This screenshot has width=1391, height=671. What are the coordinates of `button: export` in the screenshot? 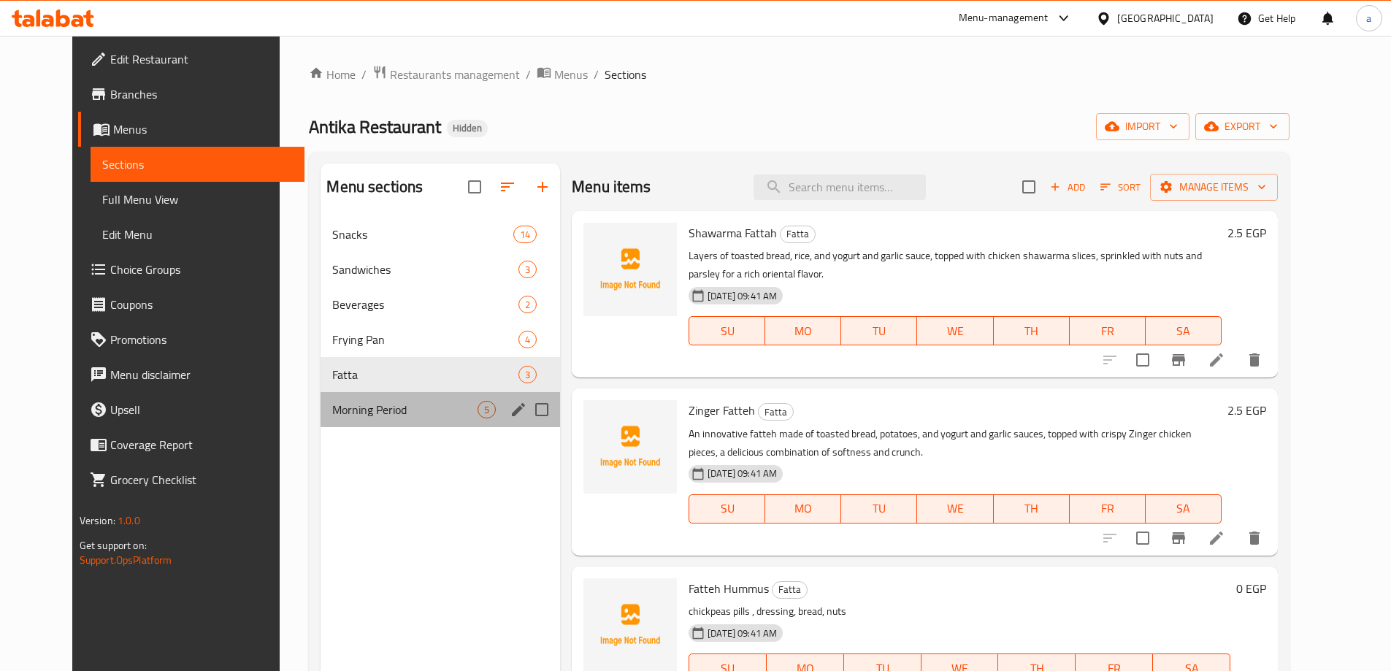 It's located at (1242, 126).